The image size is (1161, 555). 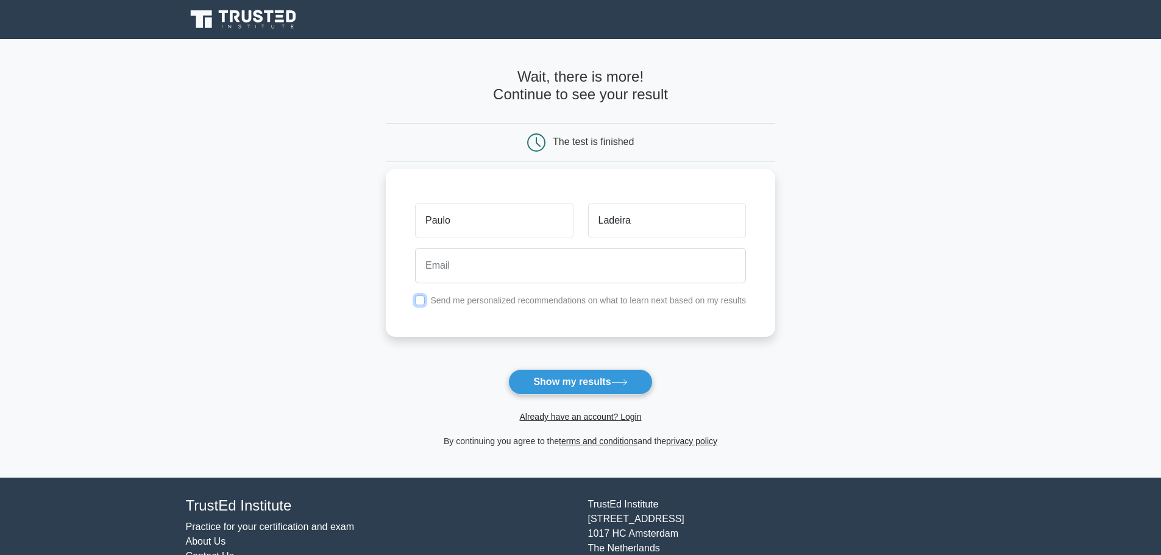 What do you see at coordinates (380, 506) in the screenshot?
I see `h4: TrustEd Institute` at bounding box center [380, 506].